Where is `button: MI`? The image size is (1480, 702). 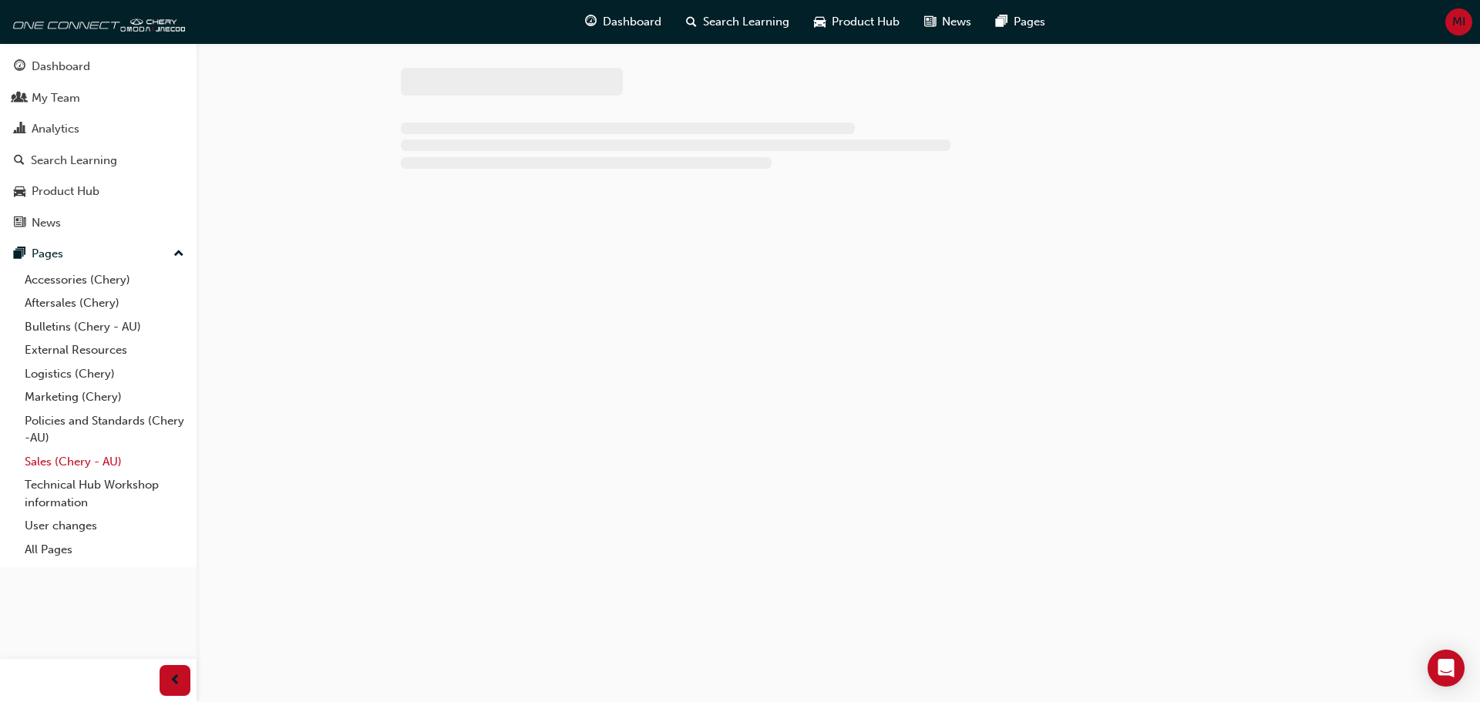
button: MI is located at coordinates (1458, 22).